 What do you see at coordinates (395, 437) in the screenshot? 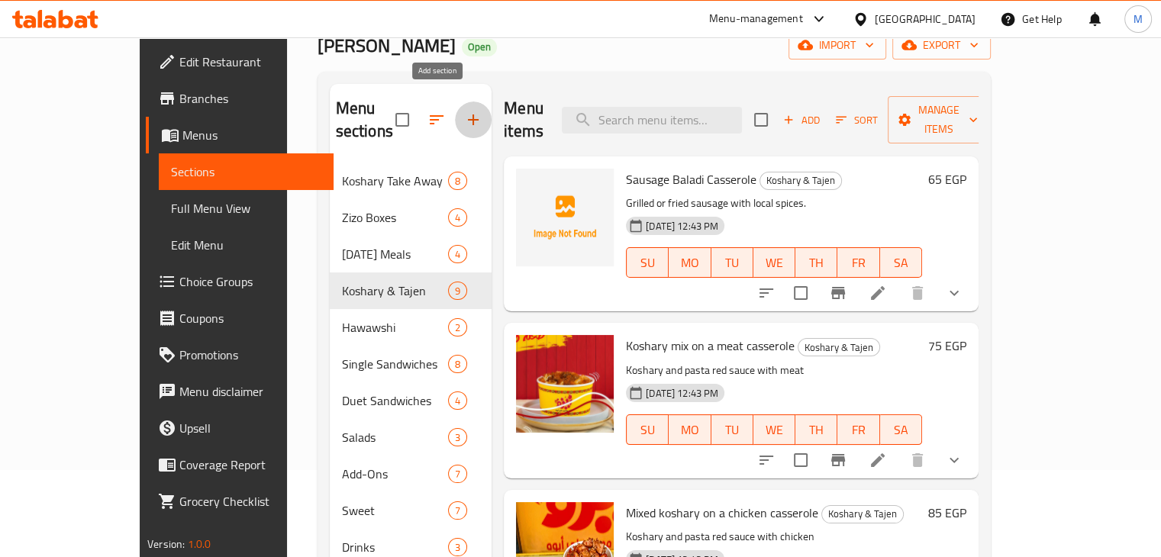
I see `span: Salads` at bounding box center [395, 437].